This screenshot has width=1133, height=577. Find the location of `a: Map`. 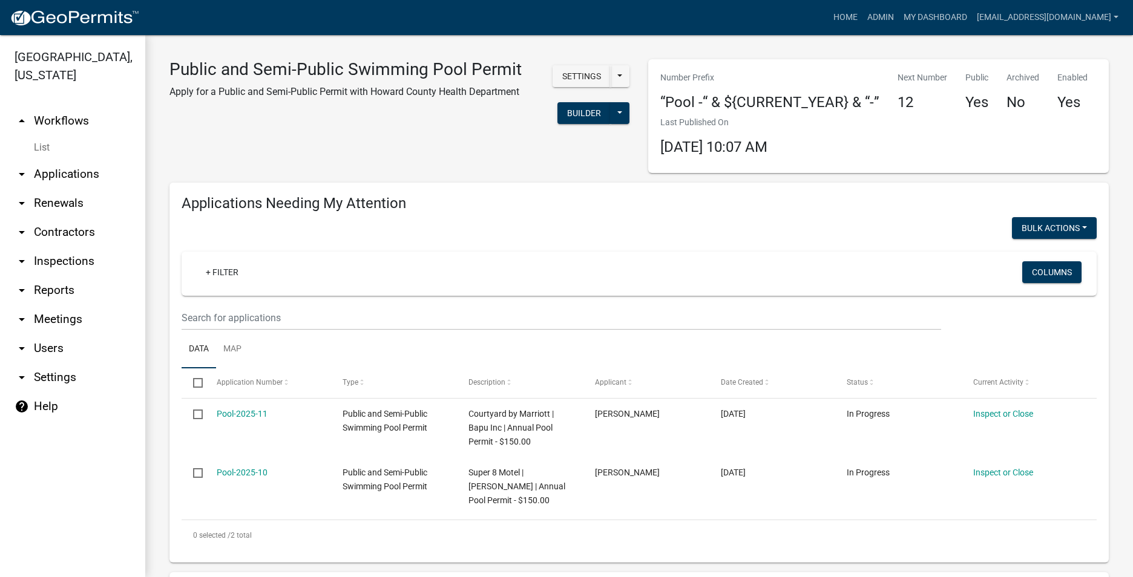

a: Map is located at coordinates (232, 350).